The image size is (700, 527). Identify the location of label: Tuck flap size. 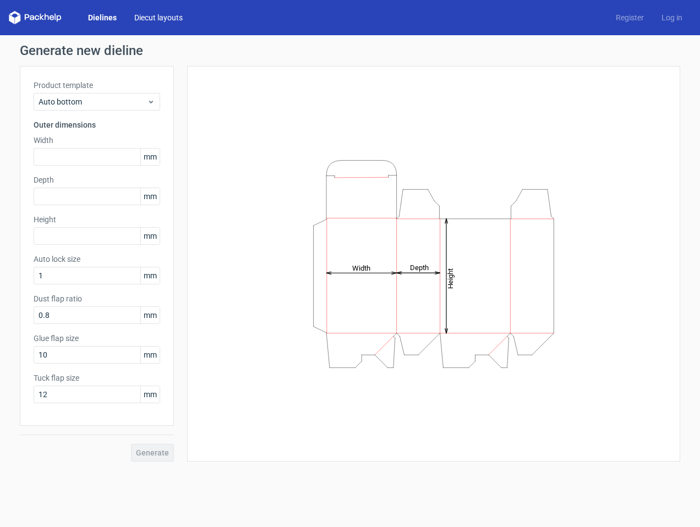
(97, 378).